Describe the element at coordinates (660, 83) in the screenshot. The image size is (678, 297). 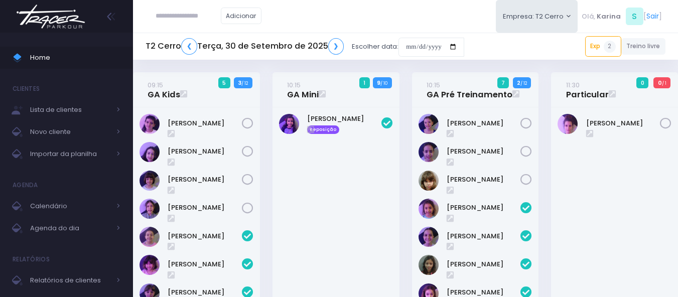
I see `strong: 0` at that location.